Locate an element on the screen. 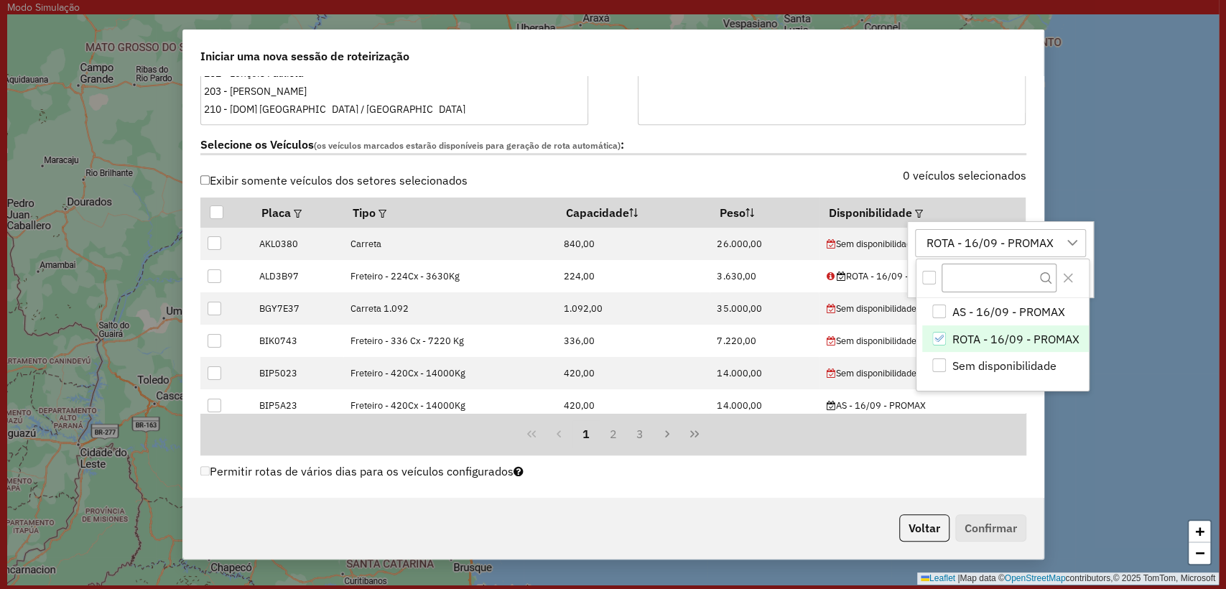  th: Peso is located at coordinates (764, 213).